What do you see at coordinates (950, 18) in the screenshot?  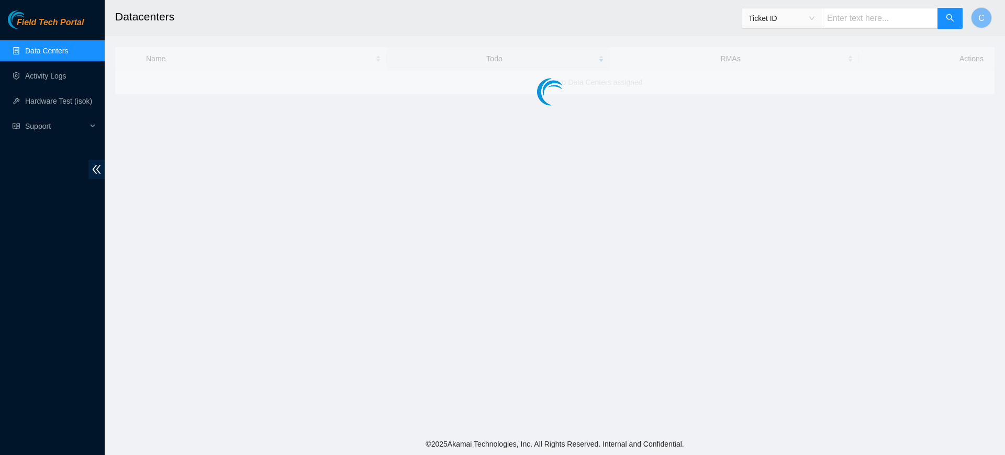 I see `span: search` at bounding box center [950, 18].